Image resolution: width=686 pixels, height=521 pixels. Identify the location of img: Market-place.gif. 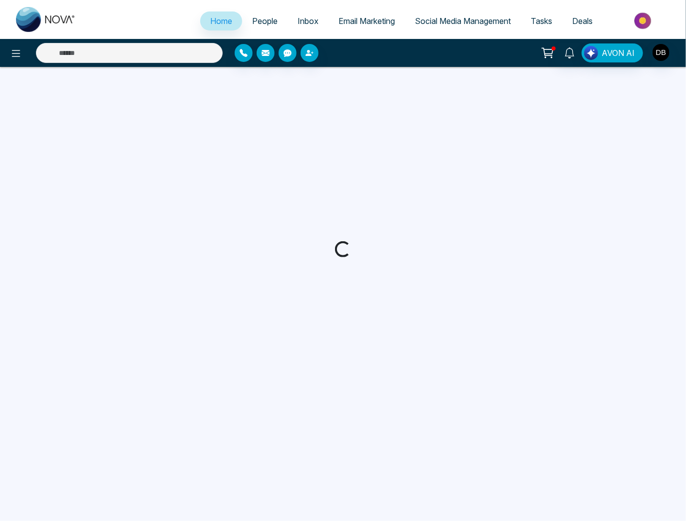
(643, 20).